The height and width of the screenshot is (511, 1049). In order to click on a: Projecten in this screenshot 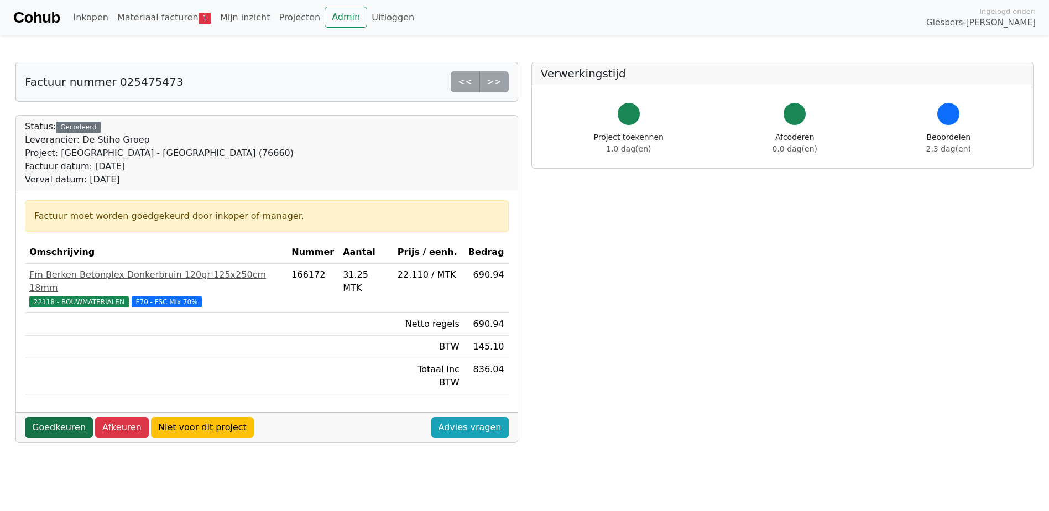, I will do `click(299, 18)`.